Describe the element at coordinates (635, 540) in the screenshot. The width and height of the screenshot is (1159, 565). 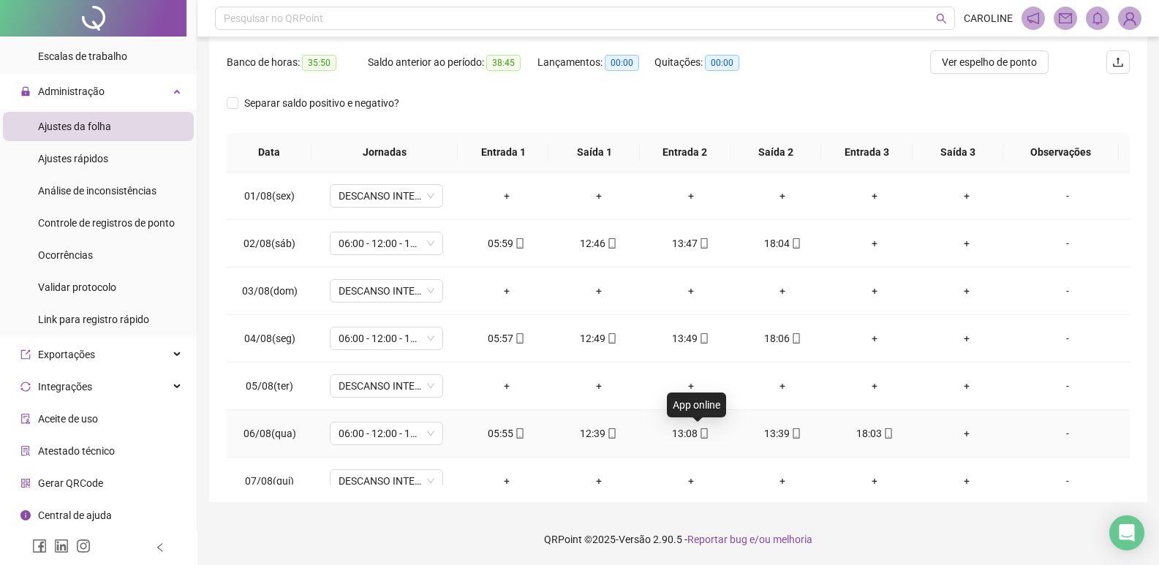
I see `span: Versão` at that location.